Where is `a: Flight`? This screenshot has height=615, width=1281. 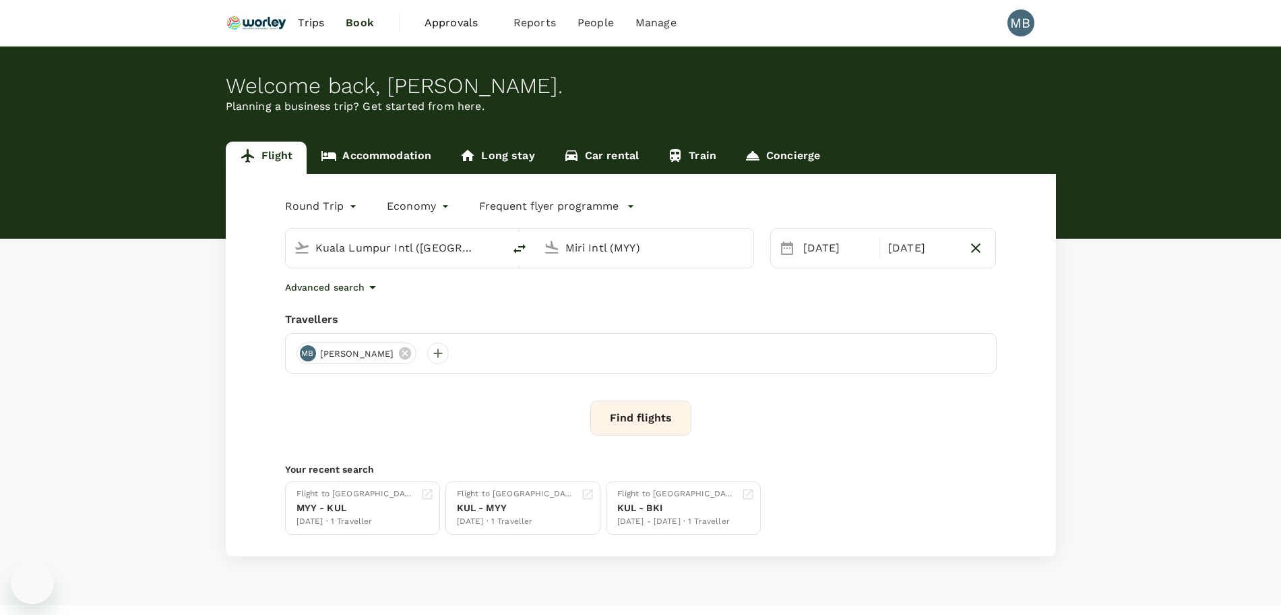 a: Flight is located at coordinates (266, 158).